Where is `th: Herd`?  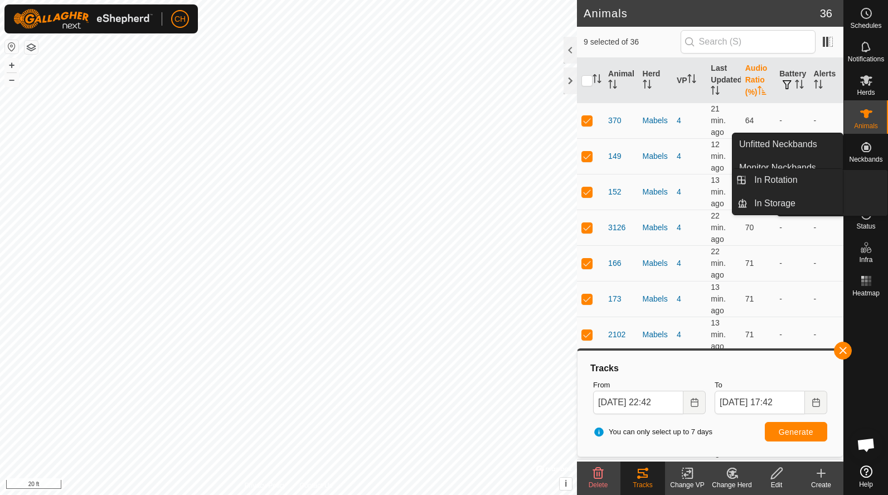 th: Herd is located at coordinates (655, 80).